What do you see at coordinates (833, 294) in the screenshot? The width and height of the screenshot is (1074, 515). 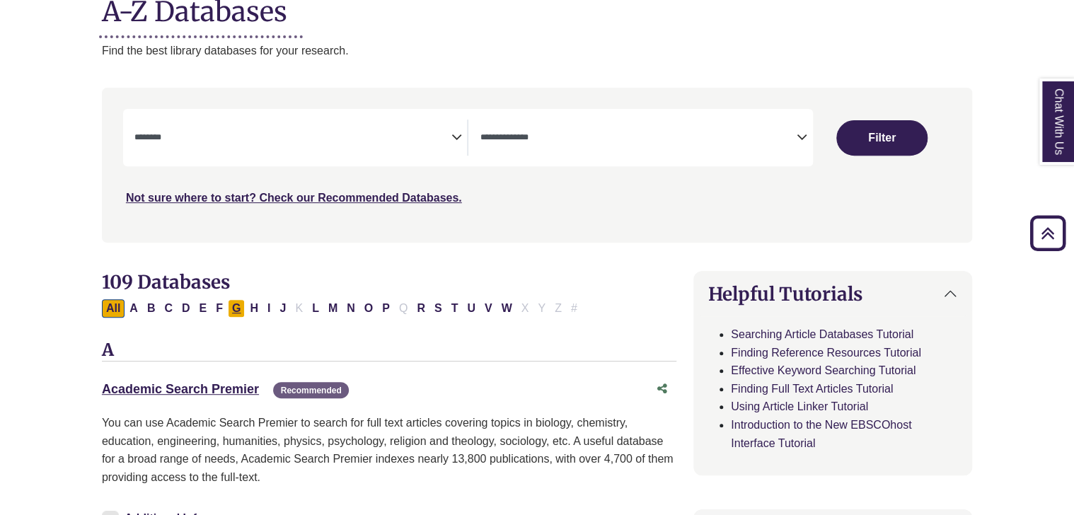 I see `button: Helpful Tutorials` at bounding box center [833, 294].